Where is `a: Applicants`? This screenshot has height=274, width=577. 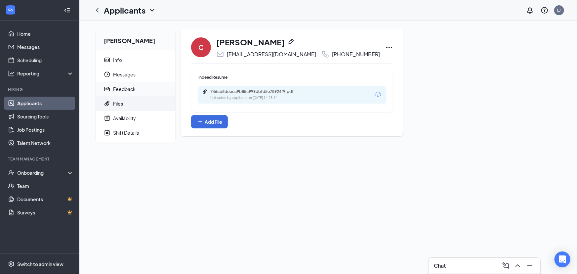
a: Applicants is located at coordinates (45, 103).